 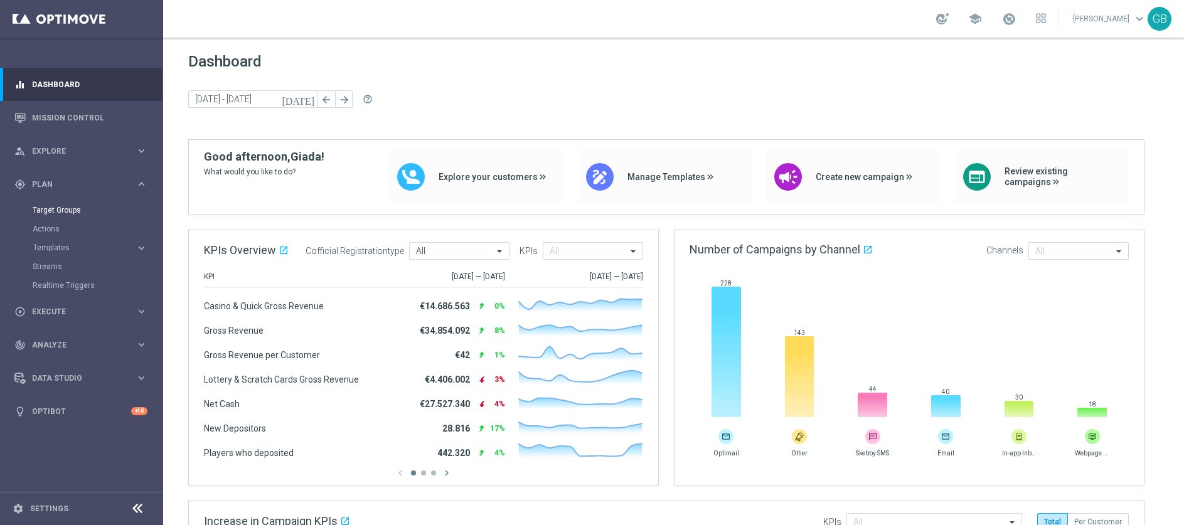 What do you see at coordinates (75, 184) in the screenshot?
I see `div: Plan` at bounding box center [75, 184].